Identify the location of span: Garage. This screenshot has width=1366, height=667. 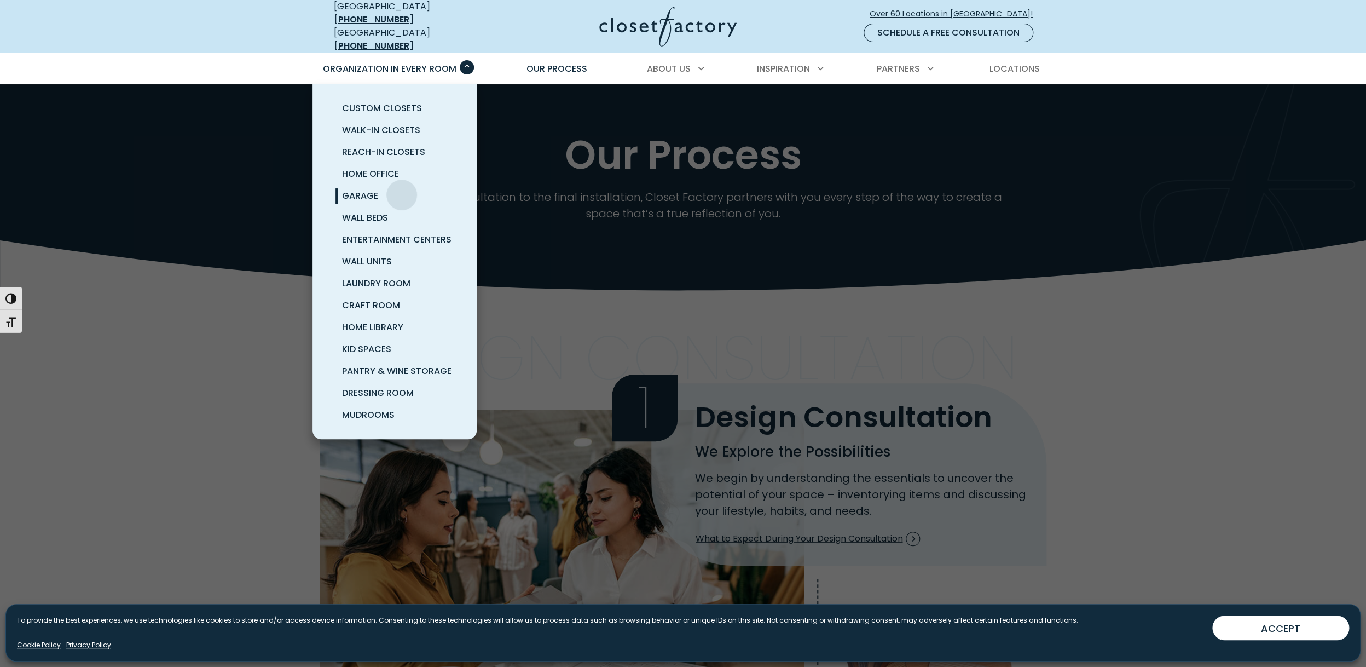
(360, 195).